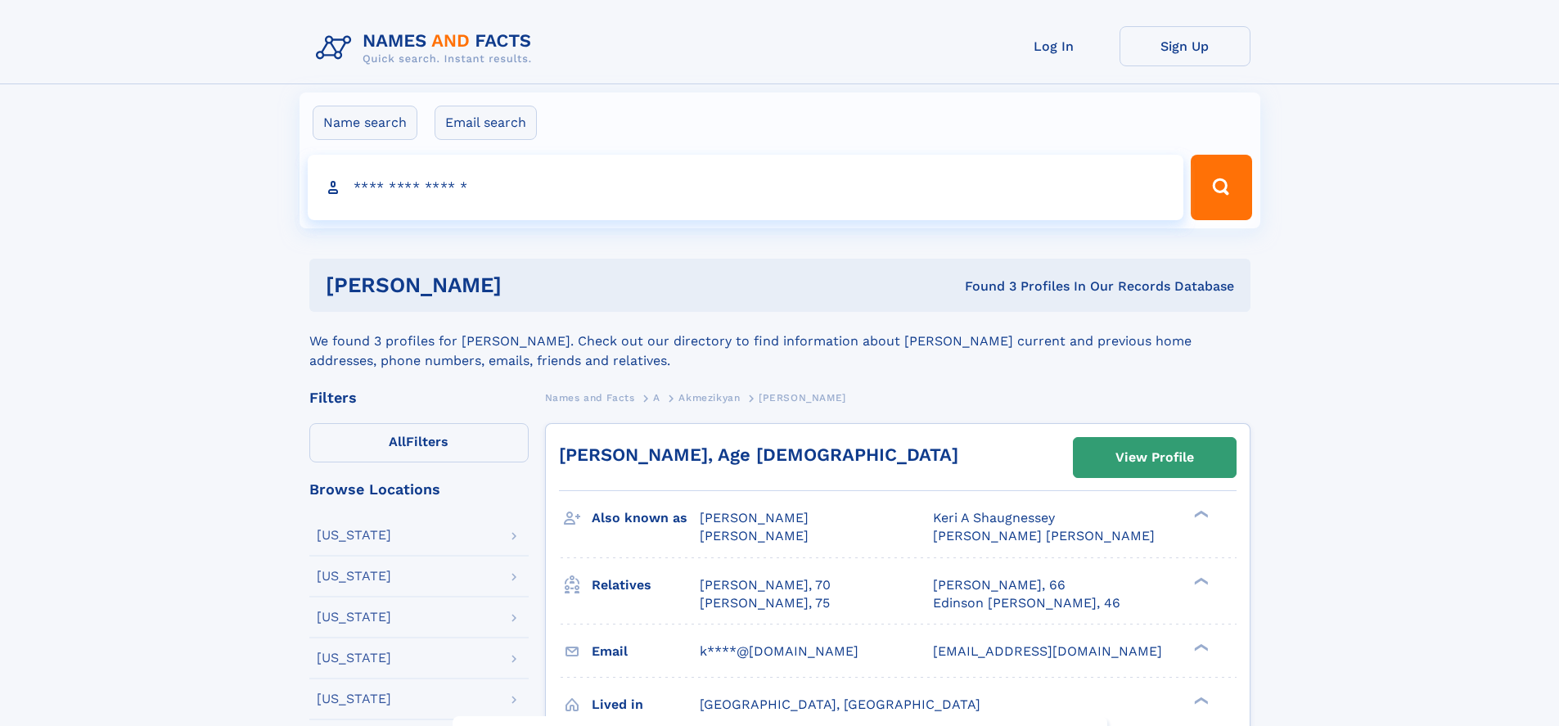 Image resolution: width=1559 pixels, height=726 pixels. I want to click on h3: Also known as, so click(646, 518).